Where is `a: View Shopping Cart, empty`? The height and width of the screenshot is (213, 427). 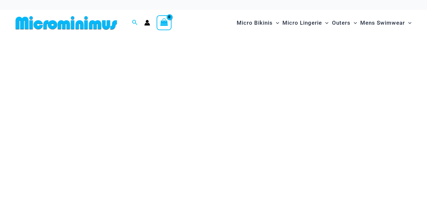
a: View Shopping Cart, empty is located at coordinates (164, 23).